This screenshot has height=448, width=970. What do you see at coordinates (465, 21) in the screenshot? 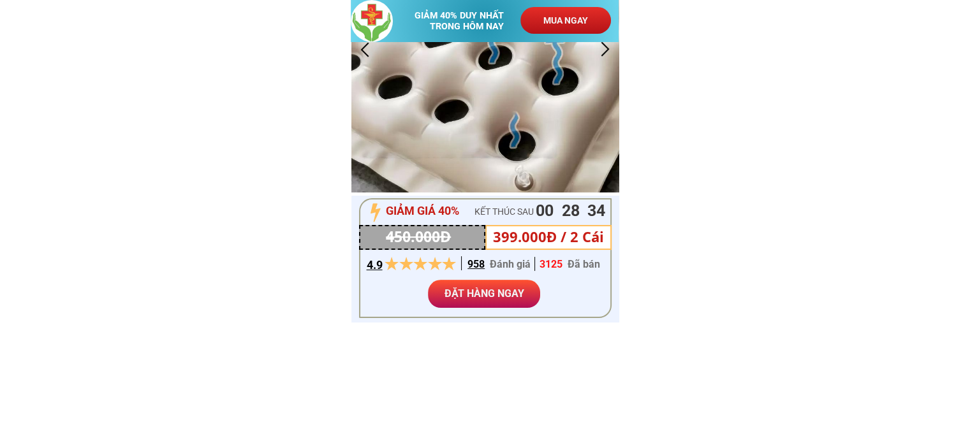
I see `h3: GIẢM 40% DUY NHẤT TRONG HÔM NAY` at bounding box center [465, 21].